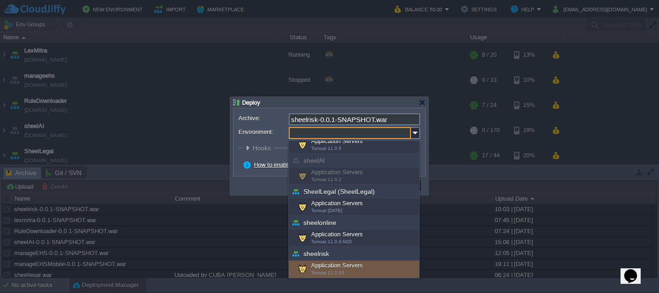 Image resolution: width=659 pixels, height=293 pixels. What do you see at coordinates (251, 103) in the screenshot?
I see `span: Deploy` at bounding box center [251, 103].